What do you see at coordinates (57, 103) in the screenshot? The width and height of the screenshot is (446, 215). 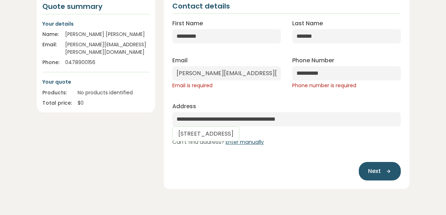 I see `div: Total price:` at bounding box center [57, 103].